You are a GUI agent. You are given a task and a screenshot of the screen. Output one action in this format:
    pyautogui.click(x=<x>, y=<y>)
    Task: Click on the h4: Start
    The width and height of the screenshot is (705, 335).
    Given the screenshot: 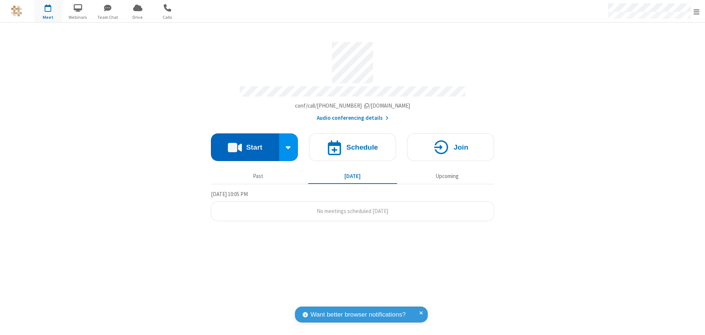 What is the action you would take?
    pyautogui.click(x=254, y=147)
    